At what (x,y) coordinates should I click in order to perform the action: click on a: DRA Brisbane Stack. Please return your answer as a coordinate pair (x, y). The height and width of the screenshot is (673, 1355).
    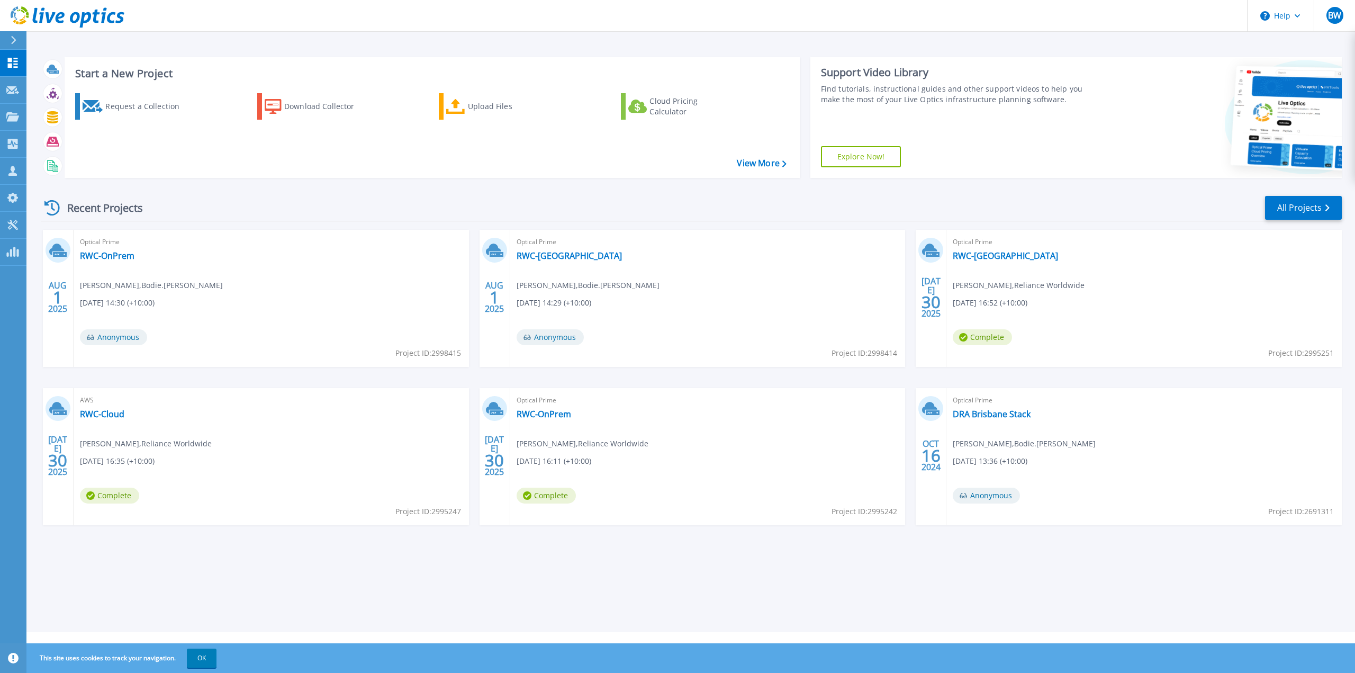
    Looking at the image, I should click on (992, 414).